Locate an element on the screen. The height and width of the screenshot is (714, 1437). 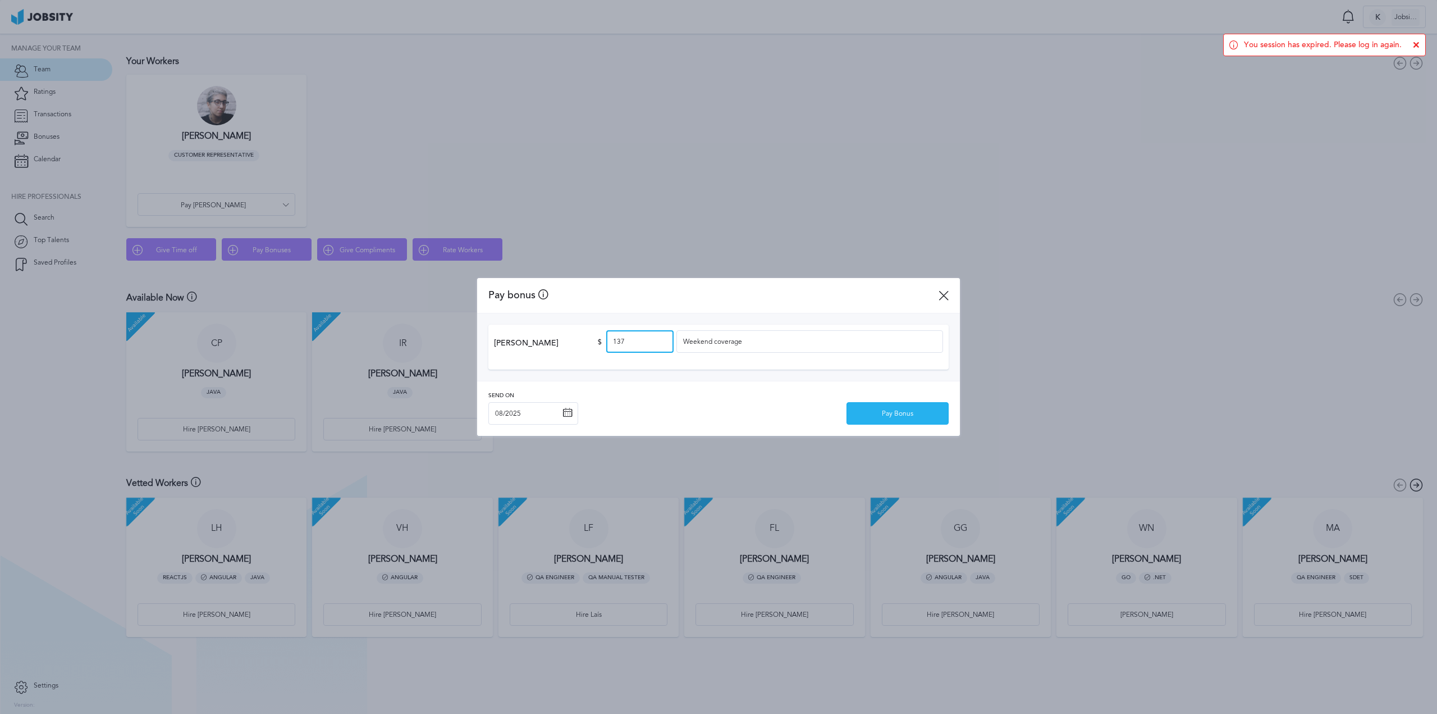
span: You session has expired. Please log in again. is located at coordinates (1323, 45).